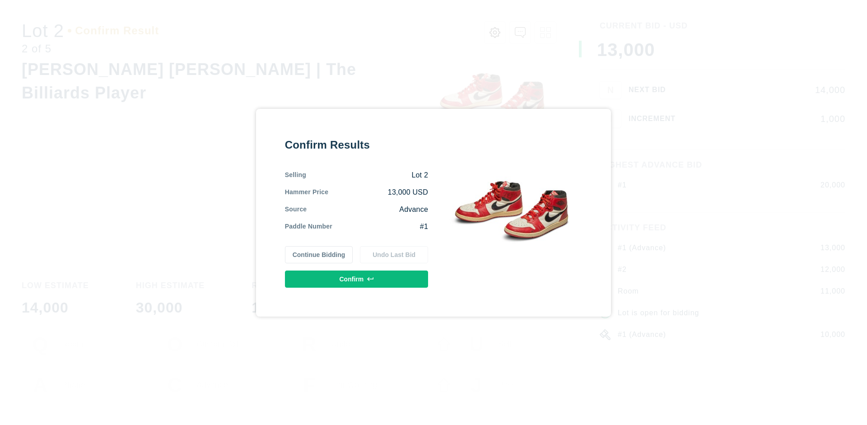 Image resolution: width=867 pixels, height=425 pixels. Describe the element at coordinates (394, 255) in the screenshot. I see `button: Undo Last Bid` at that location.